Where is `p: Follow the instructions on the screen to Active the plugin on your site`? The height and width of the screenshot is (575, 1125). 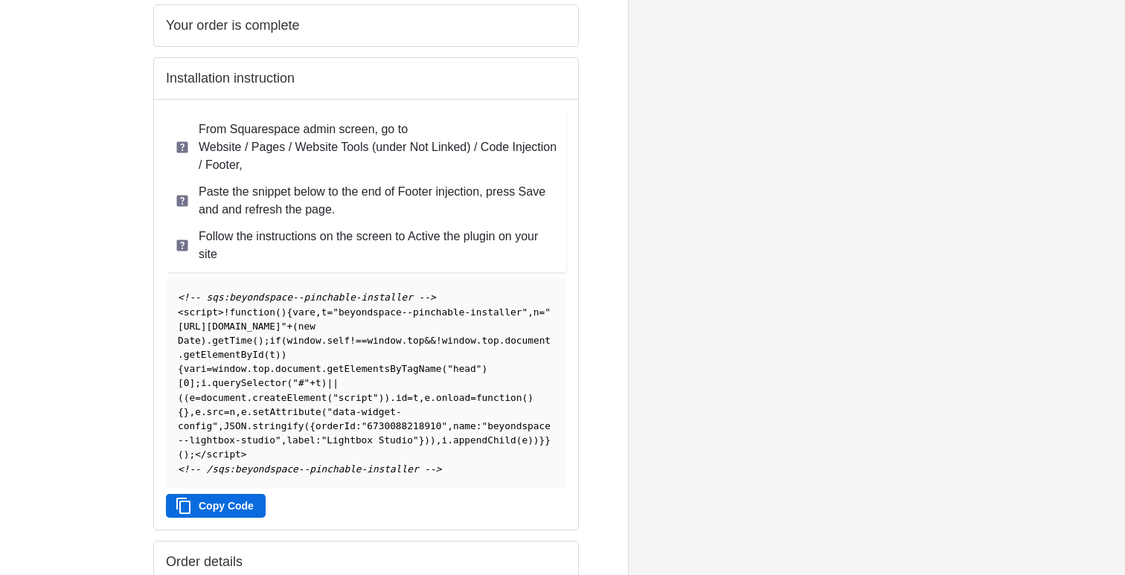 p: Follow the instructions on the screen to Active the plugin on your site is located at coordinates (378, 246).